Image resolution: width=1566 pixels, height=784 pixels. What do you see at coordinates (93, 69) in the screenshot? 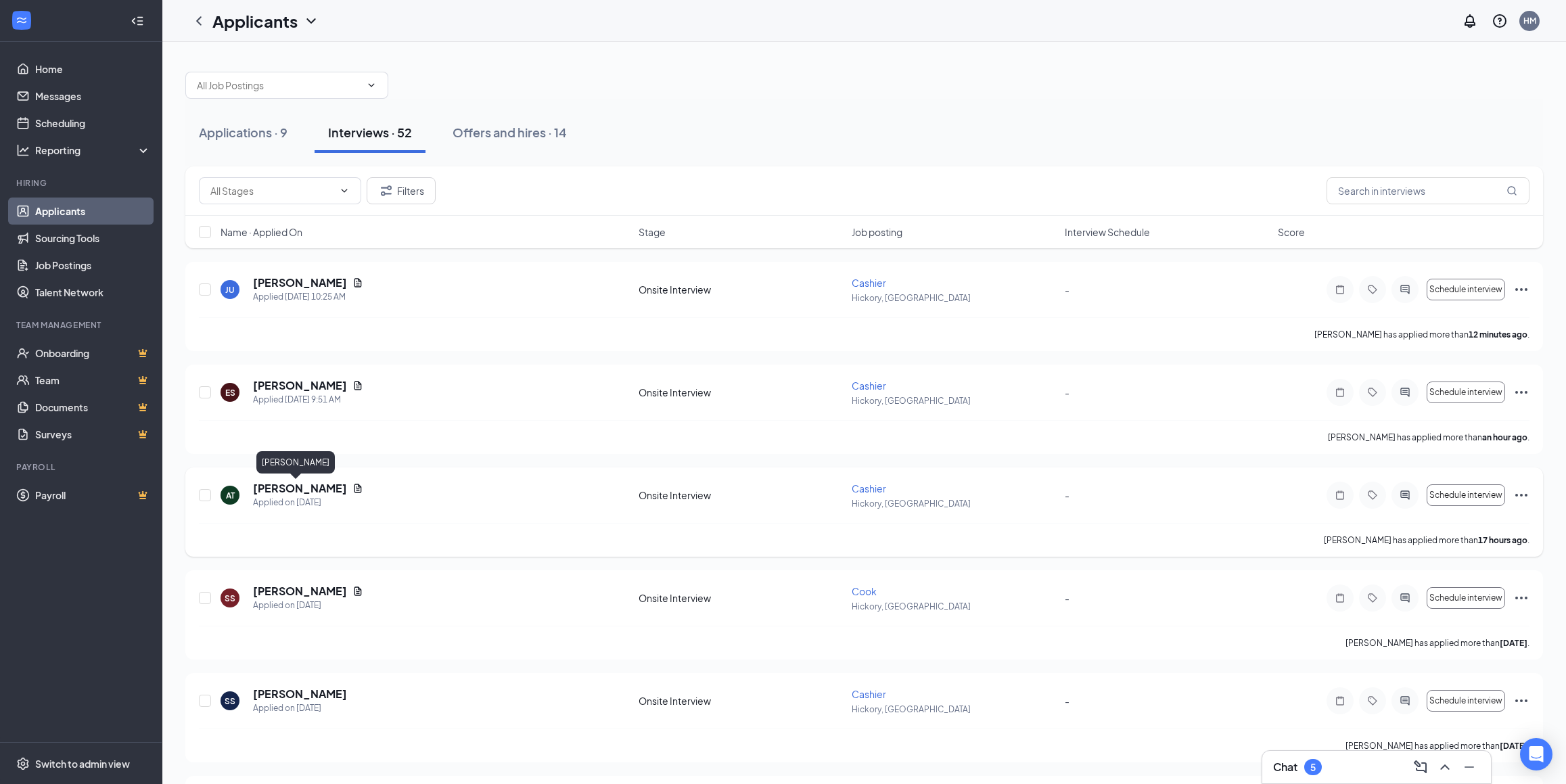
I see `a: Home` at bounding box center [93, 69].